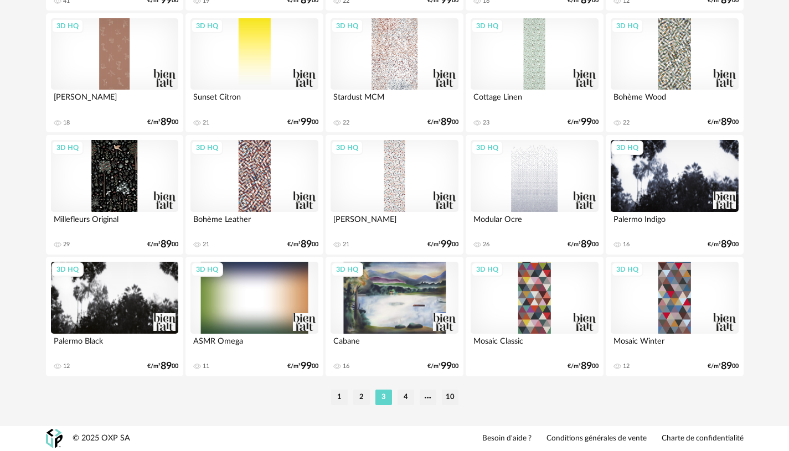 The image size is (789, 451). Describe the element at coordinates (596, 439) in the screenshot. I see `a: Conditions générales de vente` at that location.